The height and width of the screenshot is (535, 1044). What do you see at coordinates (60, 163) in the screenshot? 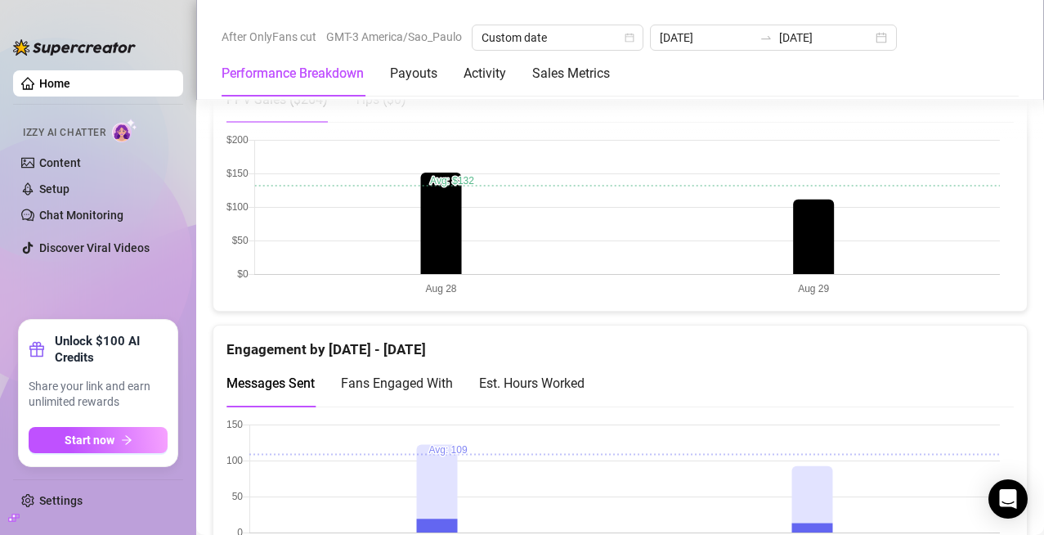
I see `a: Content` at bounding box center [60, 163].